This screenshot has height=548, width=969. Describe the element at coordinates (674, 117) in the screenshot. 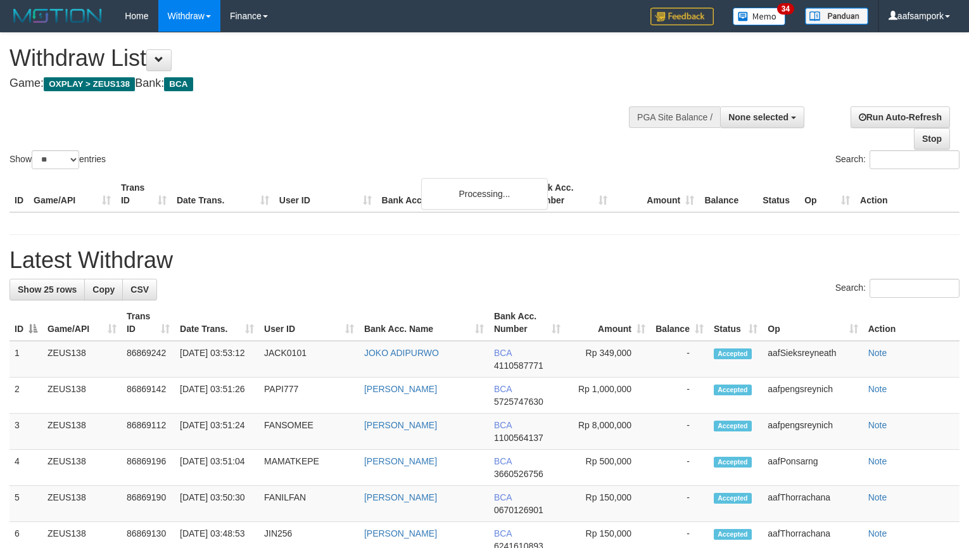

I see `div: PGA Site Balance /` at that location.